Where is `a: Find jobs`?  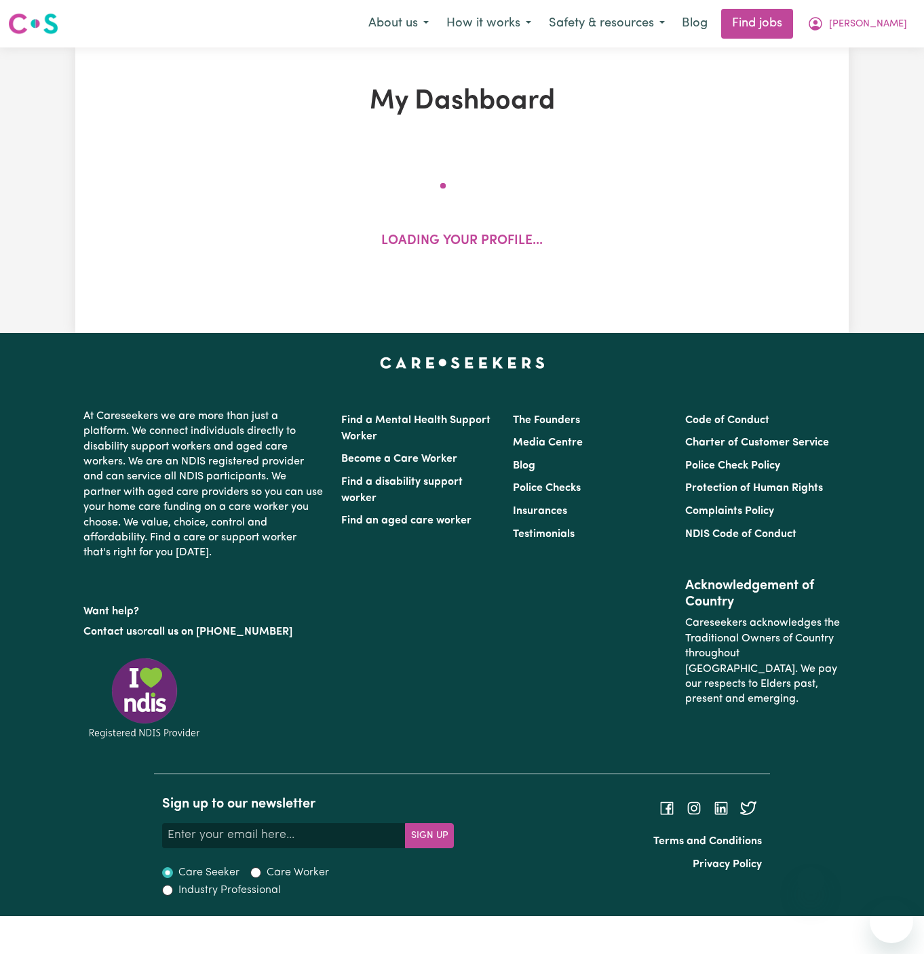
a: Find jobs is located at coordinates (757, 24).